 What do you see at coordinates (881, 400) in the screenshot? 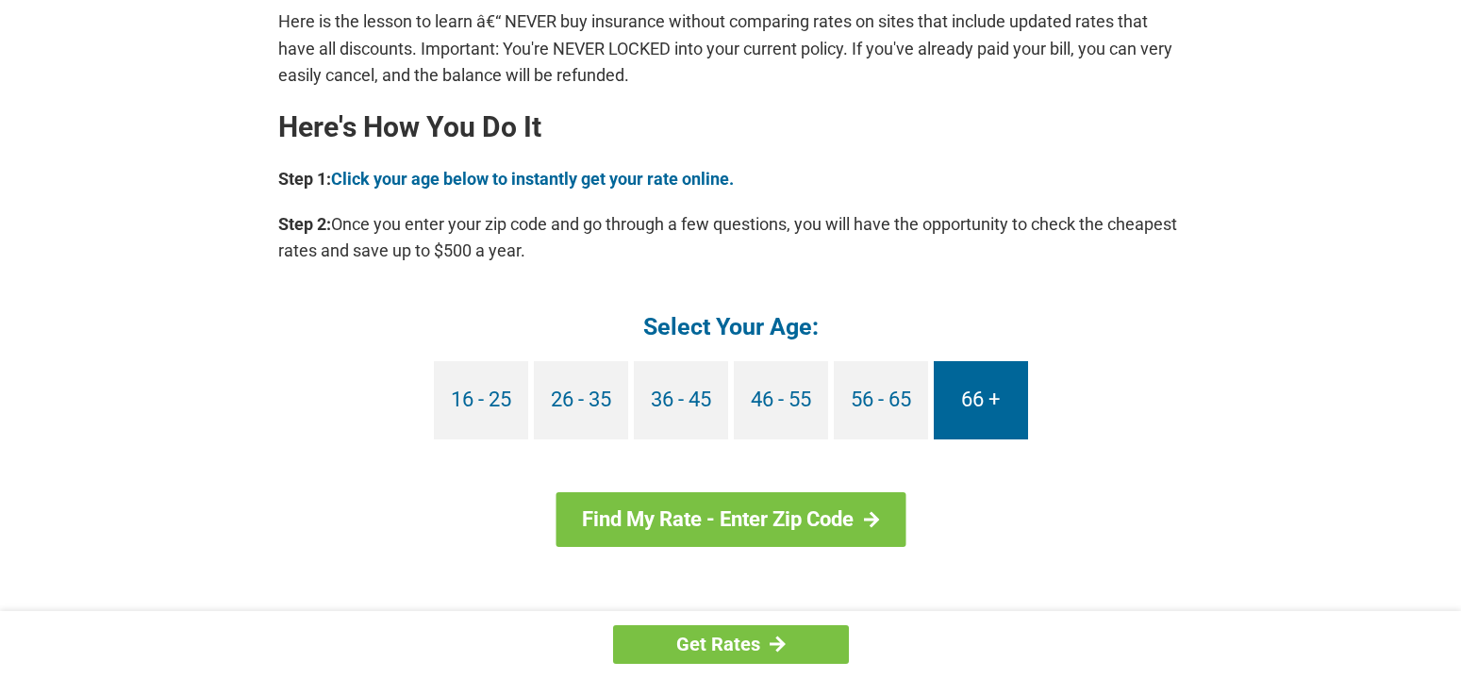
I see `a: 56 - 65` at bounding box center [881, 400].